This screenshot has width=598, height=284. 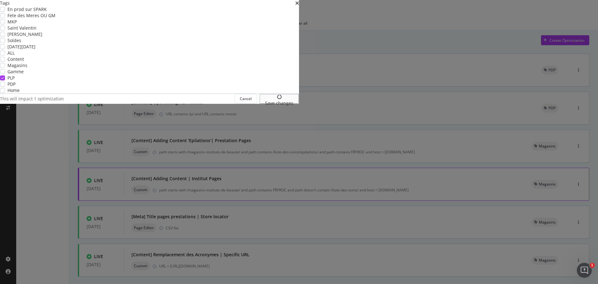 I want to click on span: ALL, so click(x=11, y=53).